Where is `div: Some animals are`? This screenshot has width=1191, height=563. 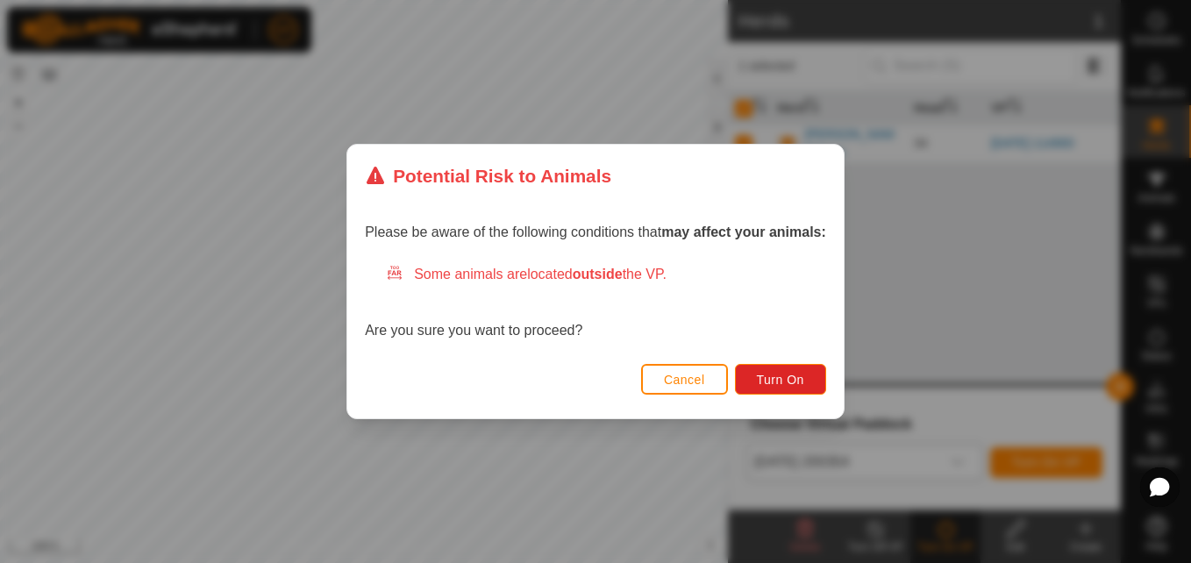
div: Some animals are is located at coordinates (606, 274).